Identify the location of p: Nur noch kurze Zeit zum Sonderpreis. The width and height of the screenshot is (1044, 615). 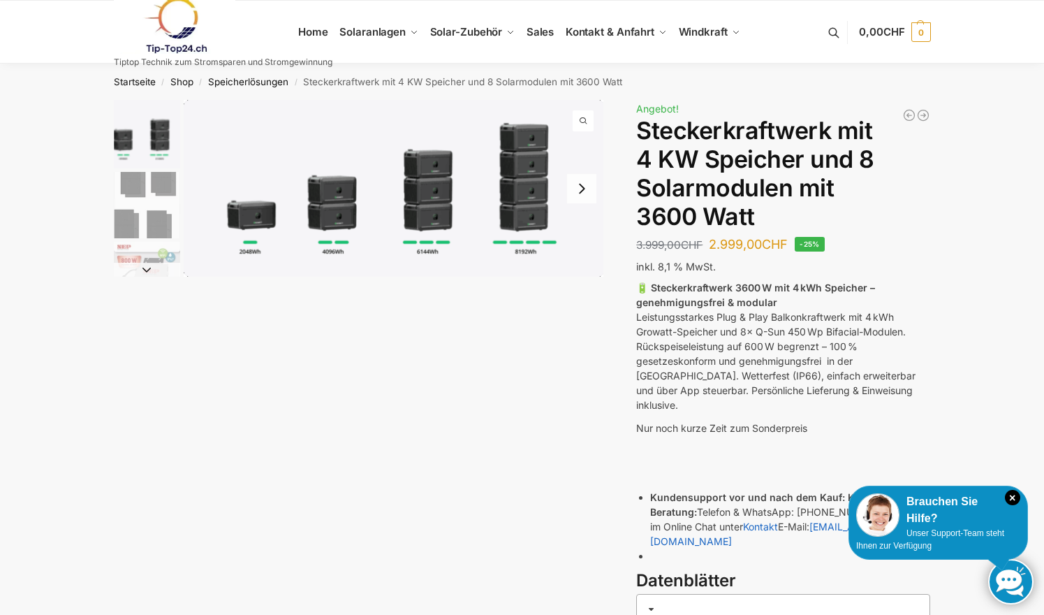
(783, 427).